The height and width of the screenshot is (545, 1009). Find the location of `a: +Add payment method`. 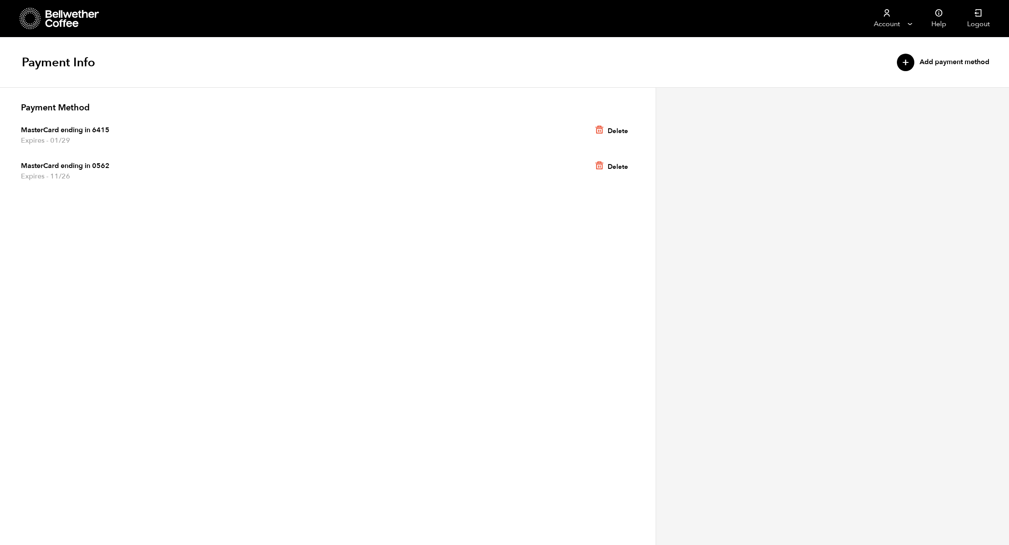

a: +Add payment method is located at coordinates (943, 62).